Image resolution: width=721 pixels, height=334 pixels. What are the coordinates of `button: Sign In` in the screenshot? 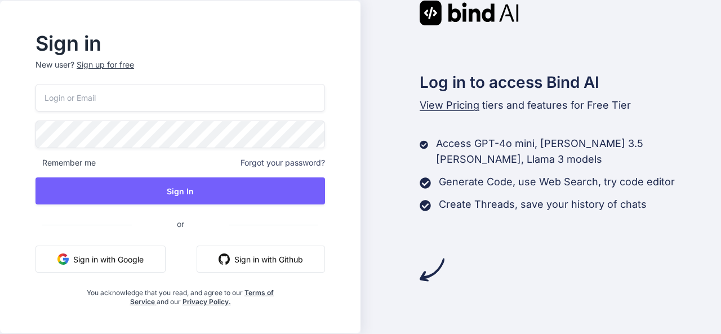 It's located at (180, 191).